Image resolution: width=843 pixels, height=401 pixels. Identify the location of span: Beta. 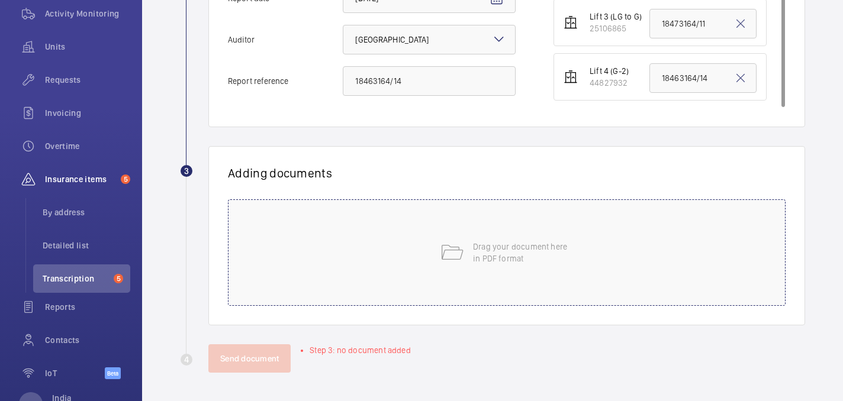
(112, 373).